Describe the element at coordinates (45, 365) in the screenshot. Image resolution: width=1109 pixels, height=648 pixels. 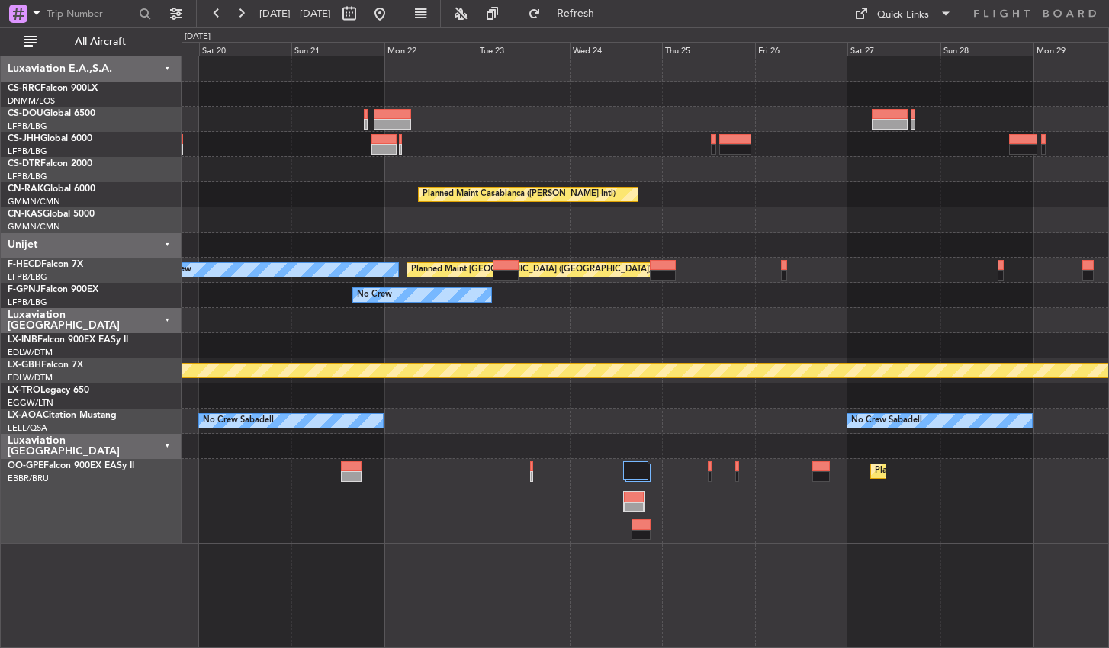
I see `a: LX-GBHFalcon 7X` at that location.